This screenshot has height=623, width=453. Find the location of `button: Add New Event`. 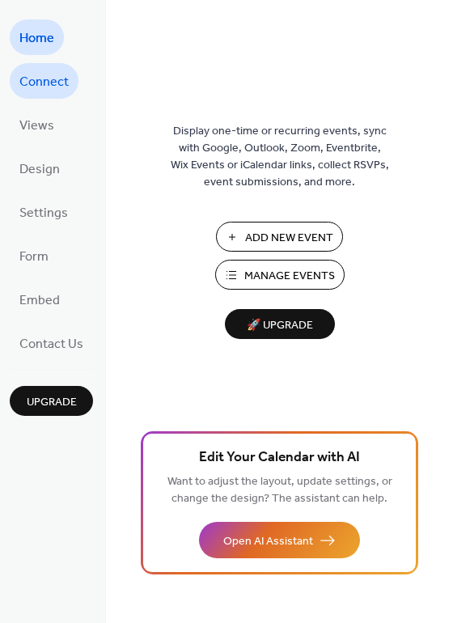

button: Add New Event is located at coordinates (279, 236).